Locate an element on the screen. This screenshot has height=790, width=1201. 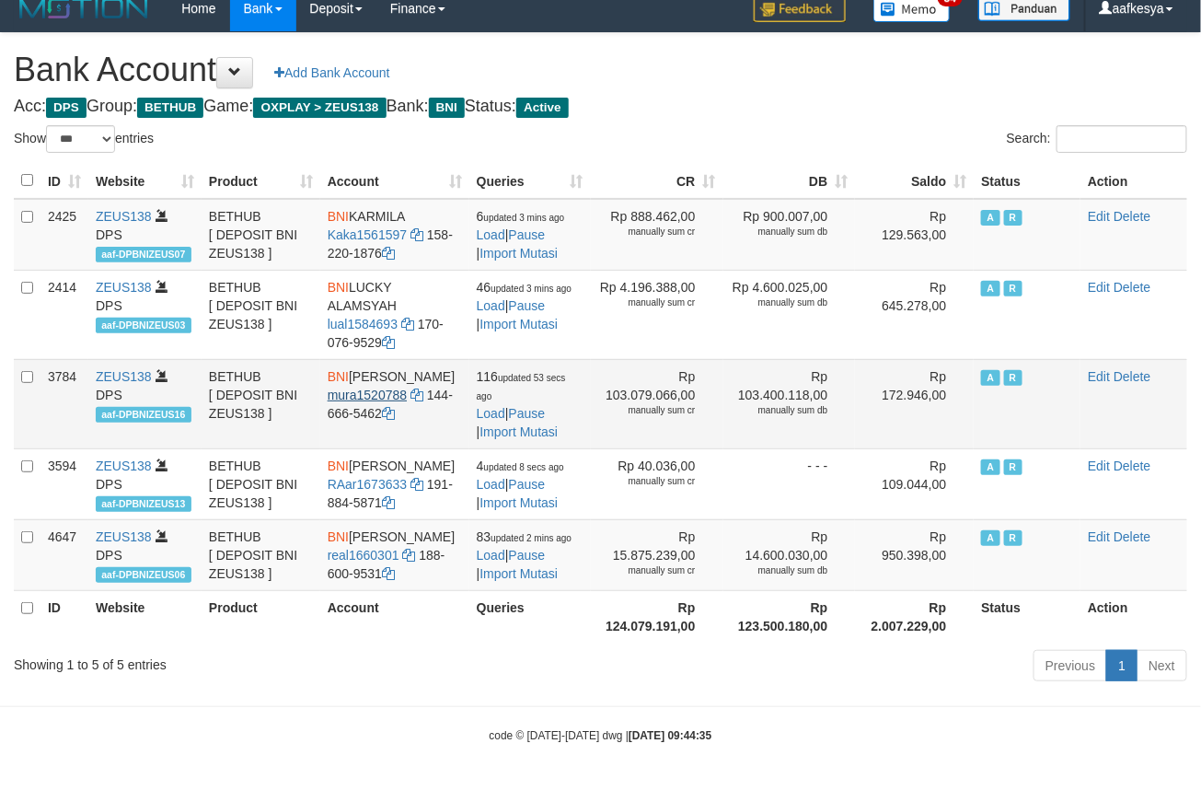
th: Queries is located at coordinates (530, 616).